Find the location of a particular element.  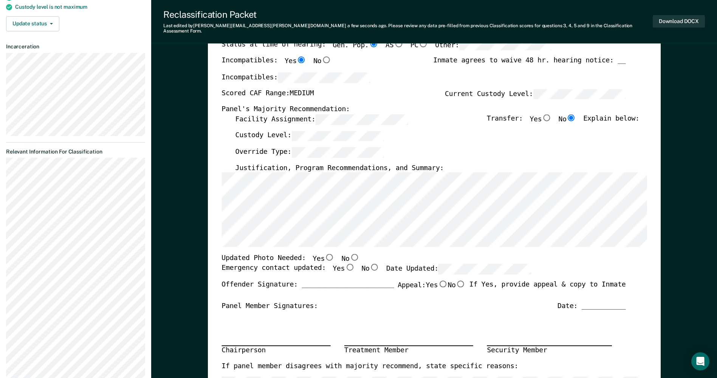

div: Panel Member Signatures: is located at coordinates (270, 307).